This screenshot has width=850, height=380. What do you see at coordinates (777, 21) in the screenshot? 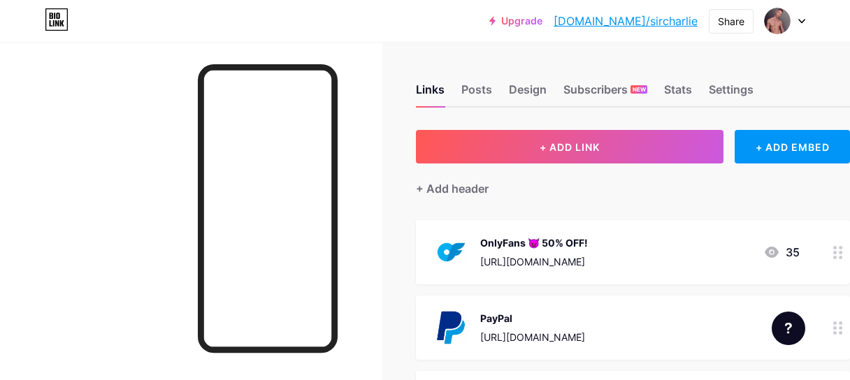
I see `img: sircharlie` at bounding box center [777, 21].